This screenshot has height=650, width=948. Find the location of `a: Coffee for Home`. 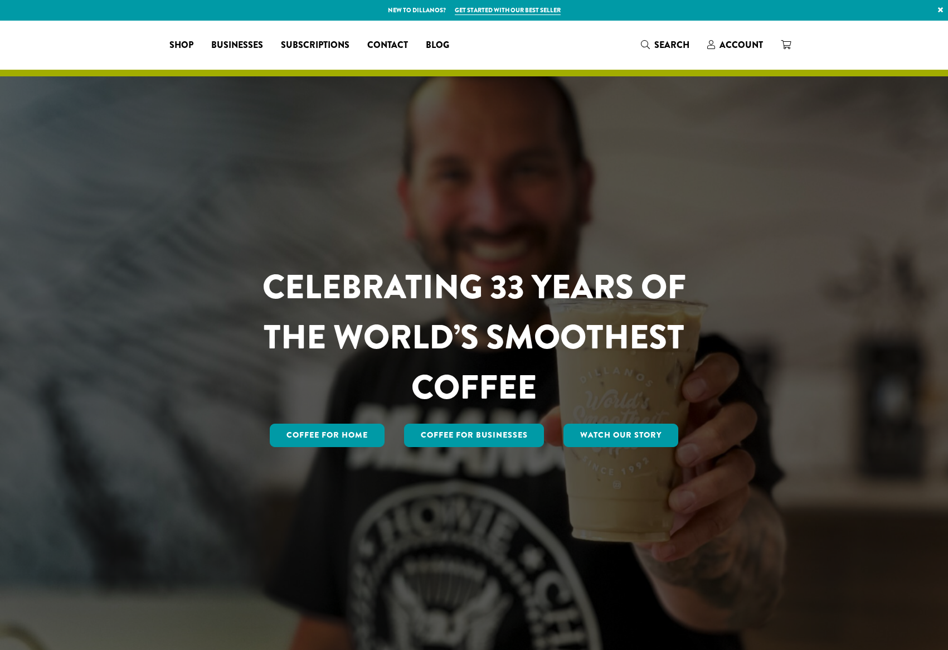

a: Coffee for Home is located at coordinates (327, 435).